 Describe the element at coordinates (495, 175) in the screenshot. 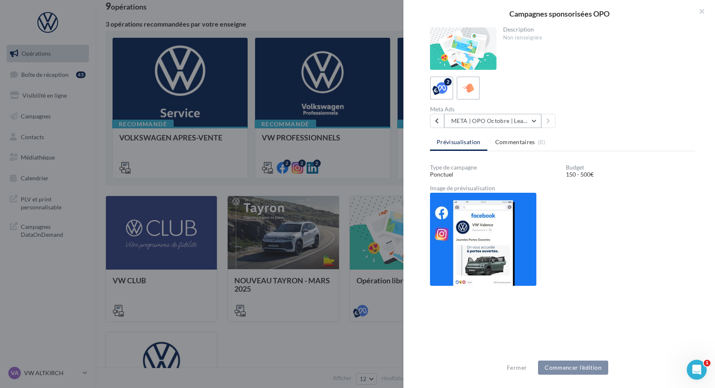

I see `div: Ponctuel` at that location.